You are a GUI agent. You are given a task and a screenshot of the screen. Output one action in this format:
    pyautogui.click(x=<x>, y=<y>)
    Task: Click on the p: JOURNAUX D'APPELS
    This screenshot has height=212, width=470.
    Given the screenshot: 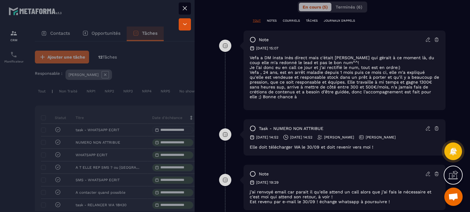 What is the action you would take?
    pyautogui.click(x=339, y=21)
    